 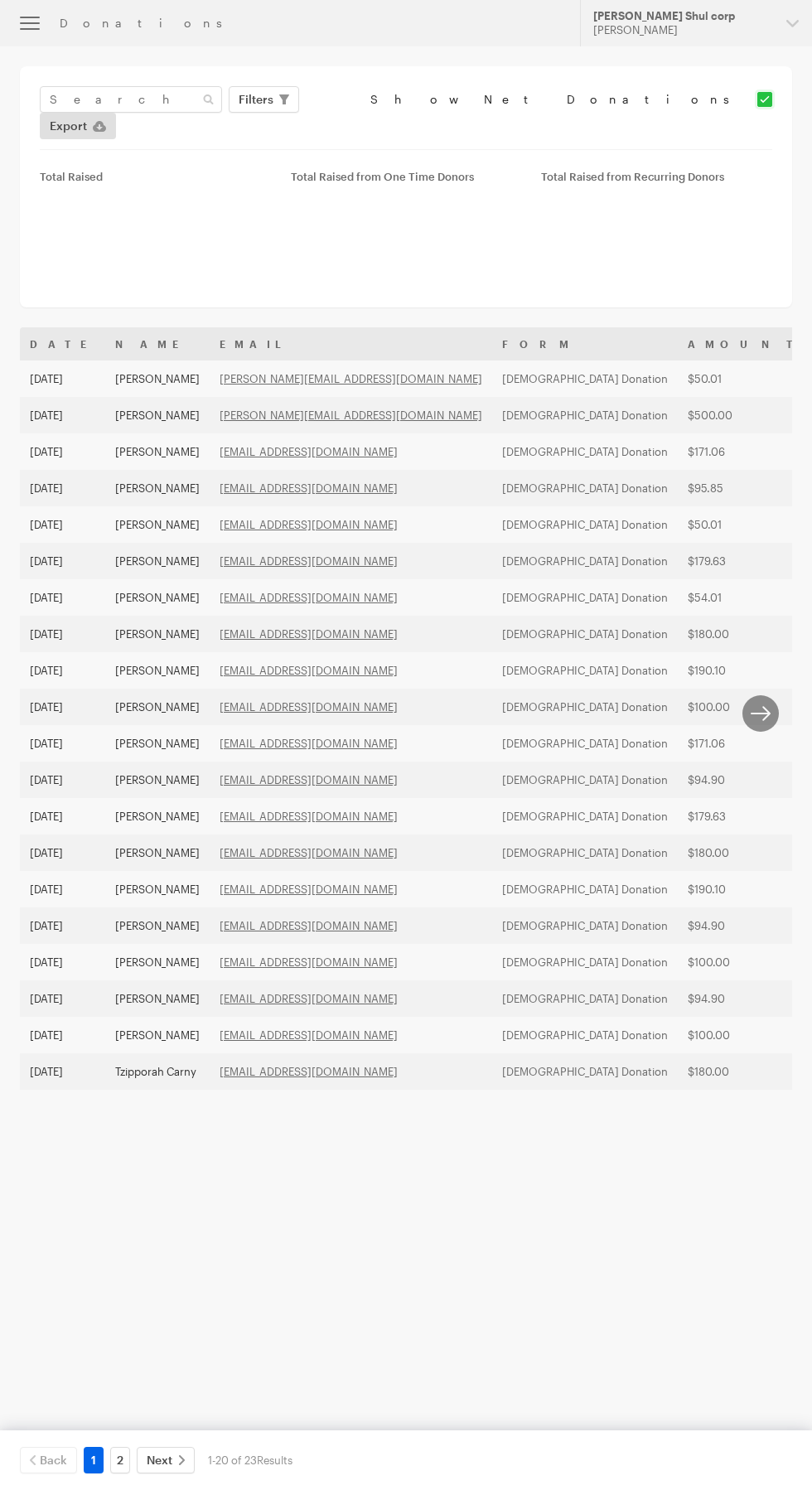 What do you see at coordinates (256, 99) in the screenshot?
I see `span: Filters` at bounding box center [256, 99].